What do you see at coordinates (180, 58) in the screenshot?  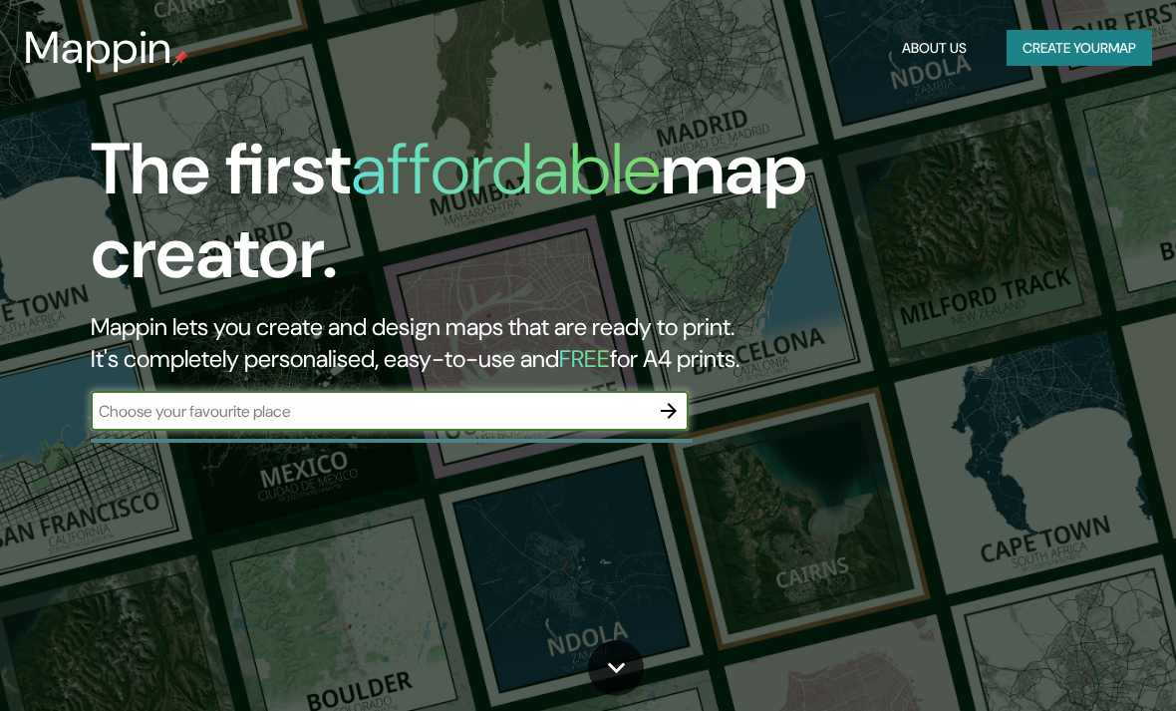 I see `img: mappin-pin` at bounding box center [180, 58].